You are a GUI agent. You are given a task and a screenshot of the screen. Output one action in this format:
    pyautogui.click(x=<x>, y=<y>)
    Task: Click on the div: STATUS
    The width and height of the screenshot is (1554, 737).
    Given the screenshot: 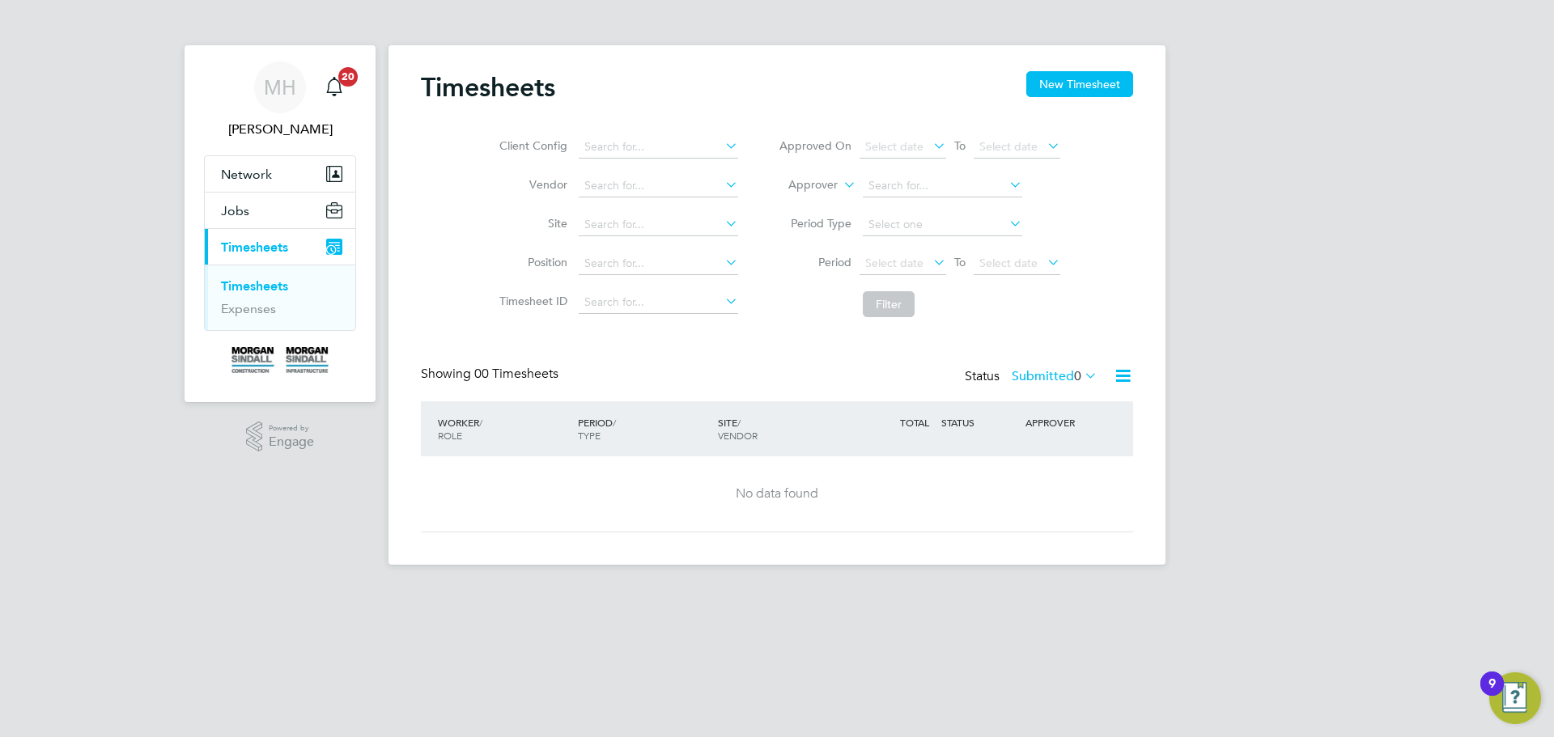 What is the action you would take?
    pyautogui.click(x=979, y=423)
    